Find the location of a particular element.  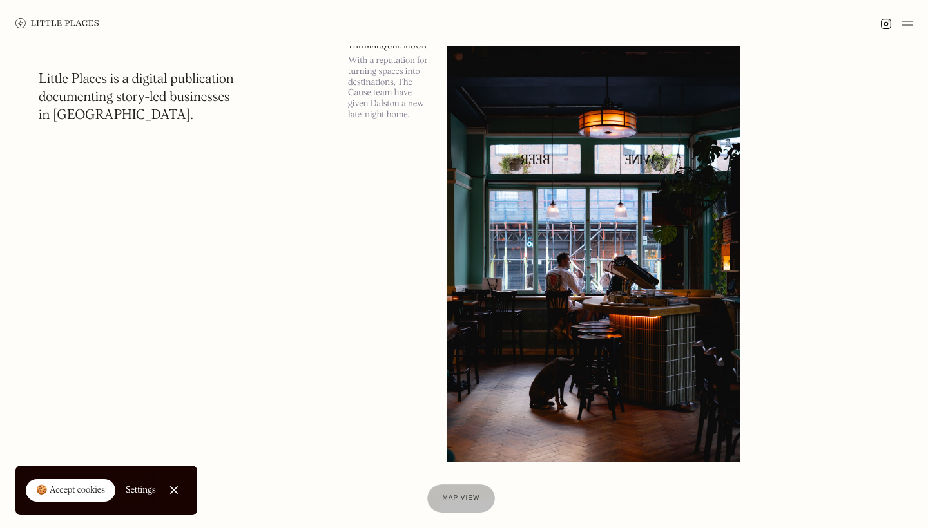

a: Close Cookie Popup is located at coordinates (174, 490).